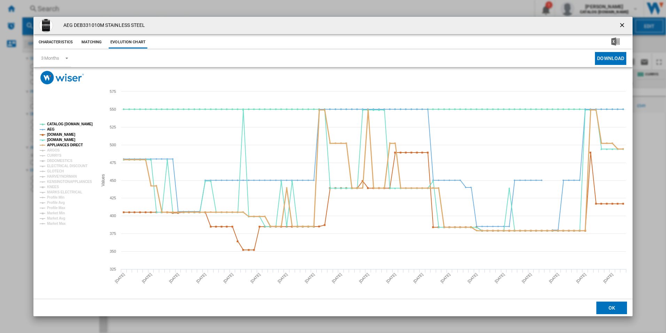 The image size is (666, 333). I want to click on img: 10164869, so click(46, 25).